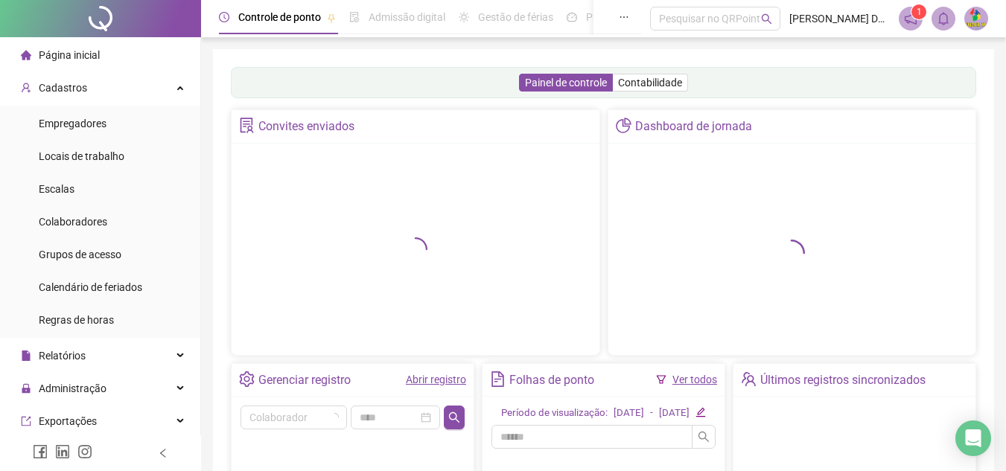 The image size is (1006, 471). I want to click on span: pushpin, so click(331, 18).